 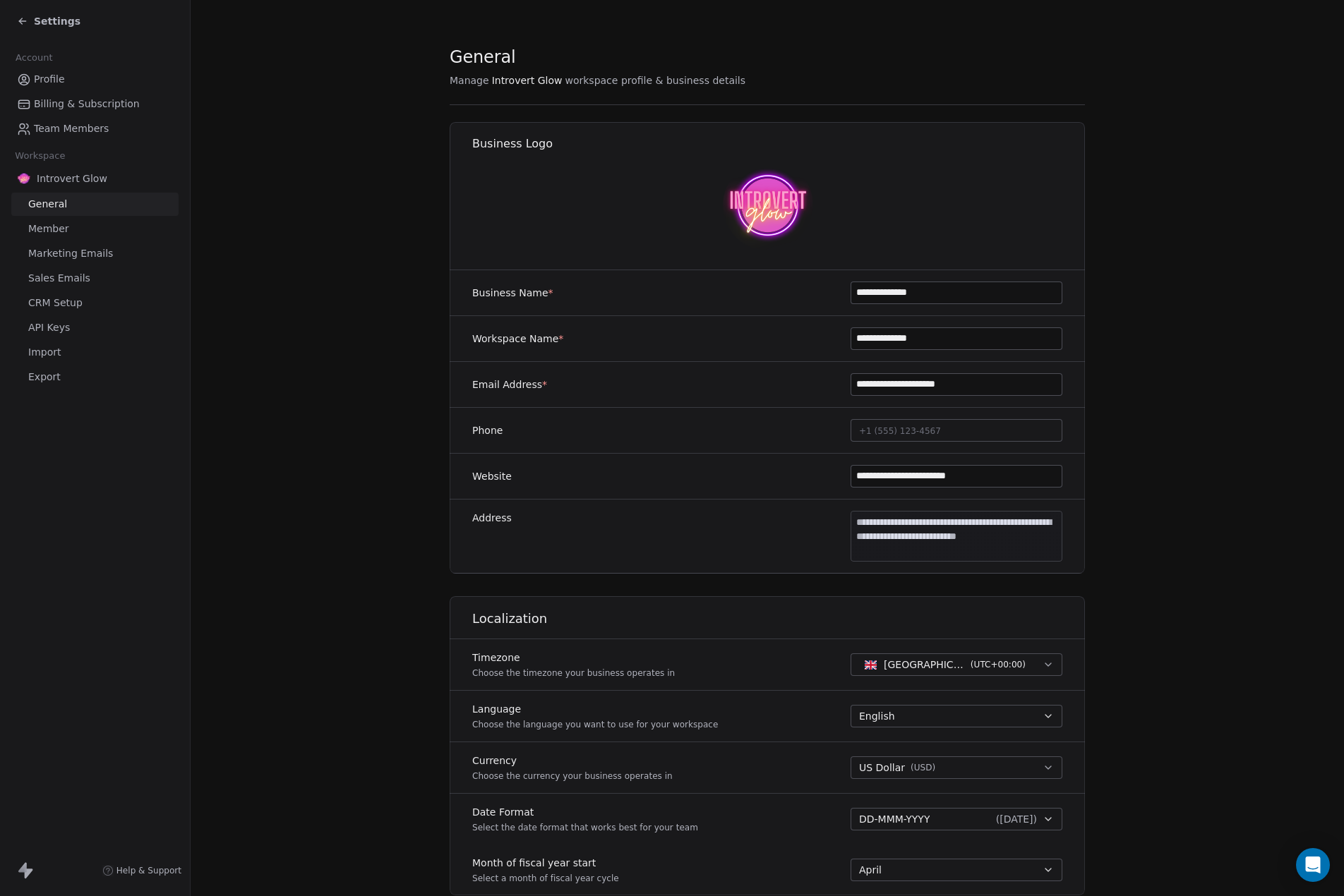 I want to click on span: Marketing Emails, so click(x=71, y=253).